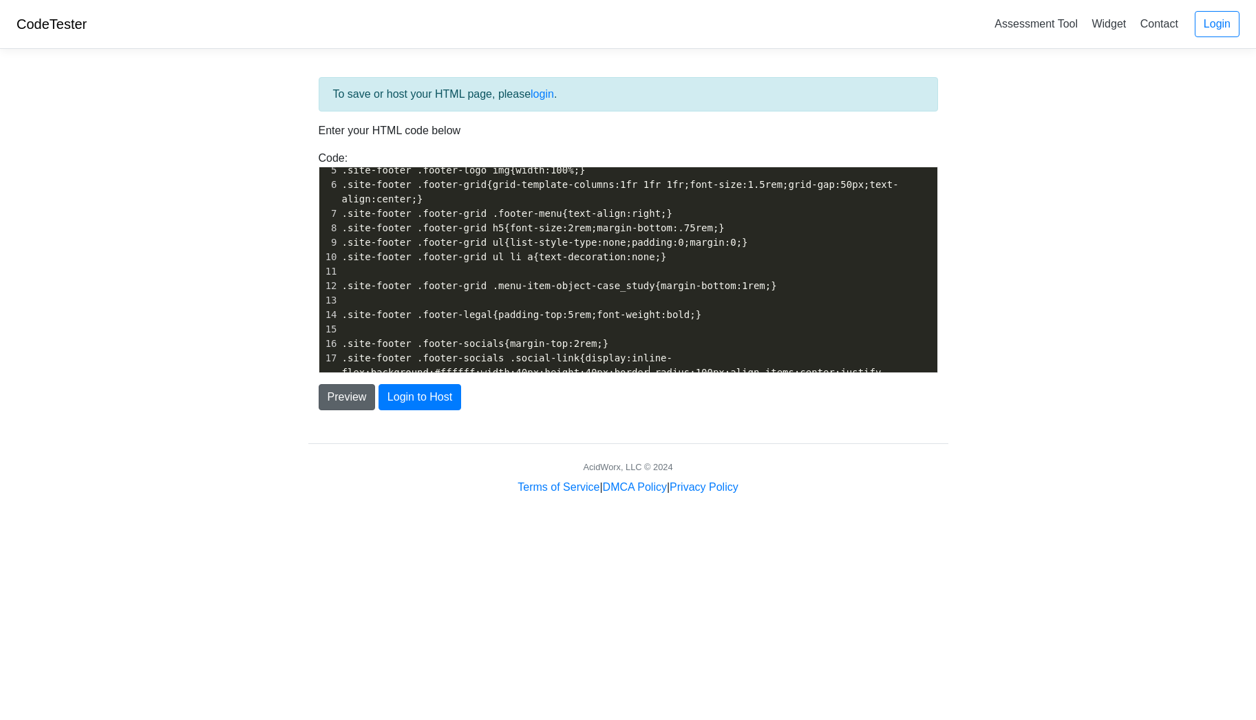  I want to click on a: CodeTester, so click(52, 24).